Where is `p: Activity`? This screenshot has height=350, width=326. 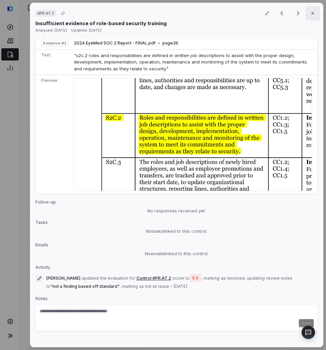 p: Activity is located at coordinates (177, 269).